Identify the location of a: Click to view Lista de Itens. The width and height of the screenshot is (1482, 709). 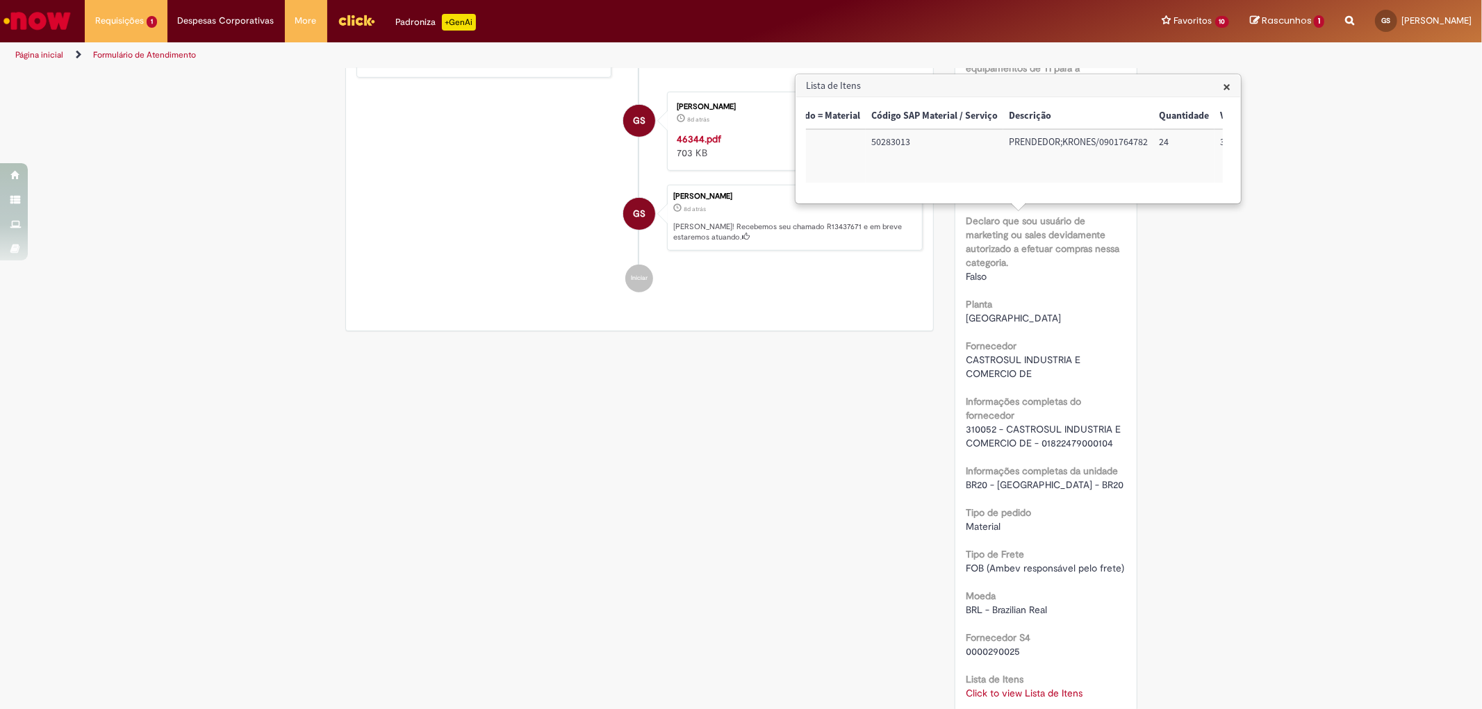
(1024, 693).